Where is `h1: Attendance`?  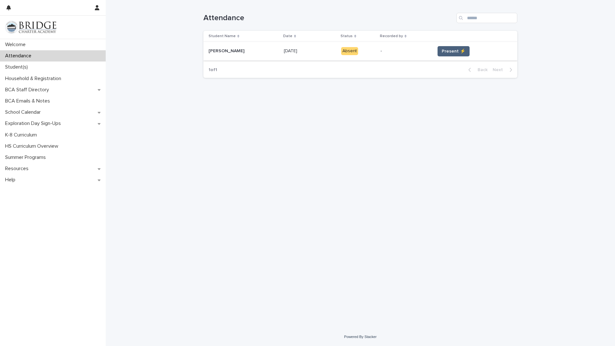 h1: Attendance is located at coordinates (329, 18).